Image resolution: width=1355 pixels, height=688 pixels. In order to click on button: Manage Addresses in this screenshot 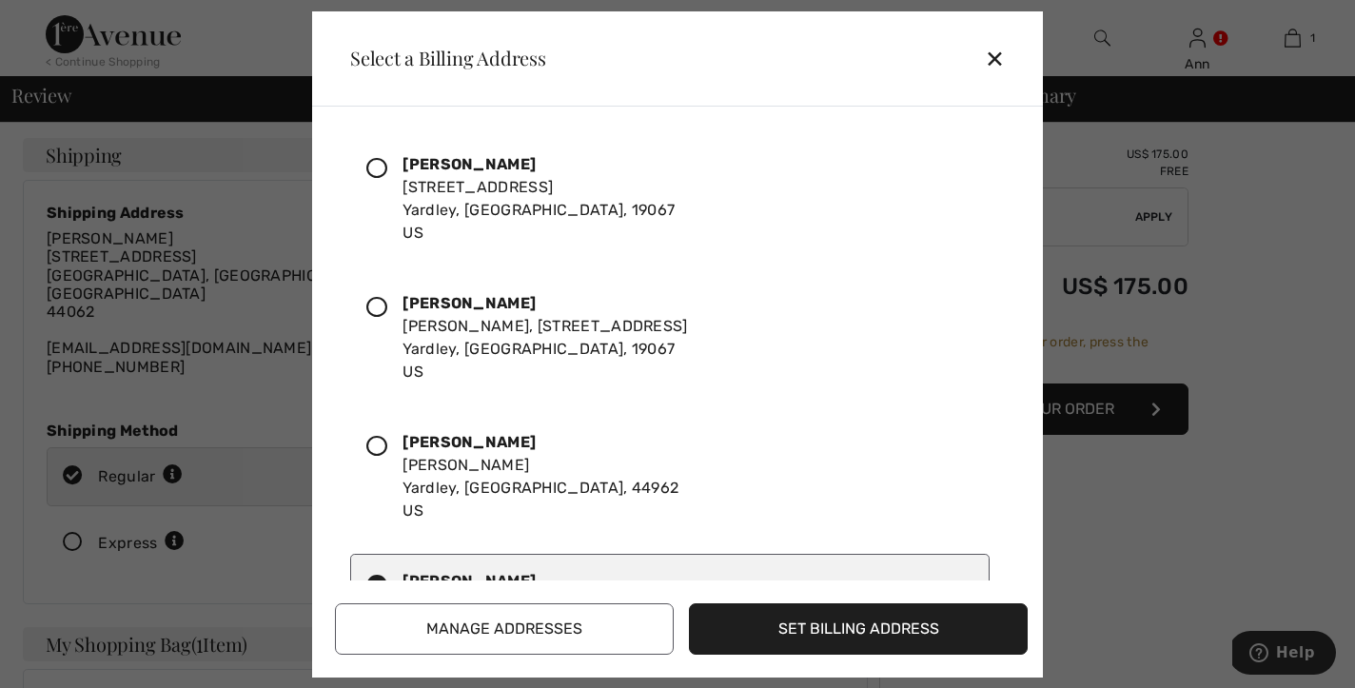, I will do `click(504, 629)`.